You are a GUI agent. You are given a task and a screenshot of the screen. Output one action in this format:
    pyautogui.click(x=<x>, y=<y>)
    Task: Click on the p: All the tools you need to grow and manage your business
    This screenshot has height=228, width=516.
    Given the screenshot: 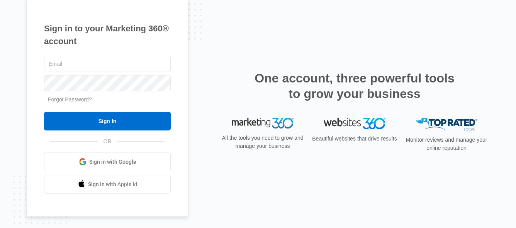 What is the action you would take?
    pyautogui.click(x=263, y=142)
    